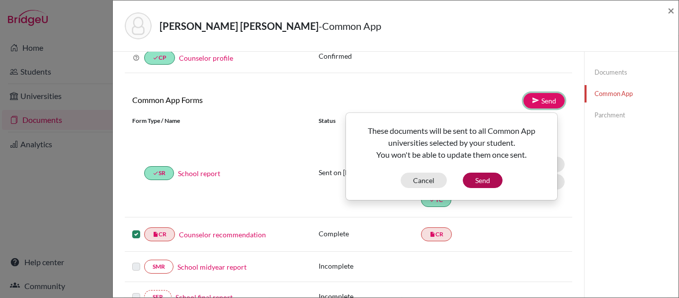 The height and width of the screenshot is (298, 679). What do you see at coordinates (441, 56) in the screenshot?
I see `p: Confirmed` at bounding box center [441, 56].